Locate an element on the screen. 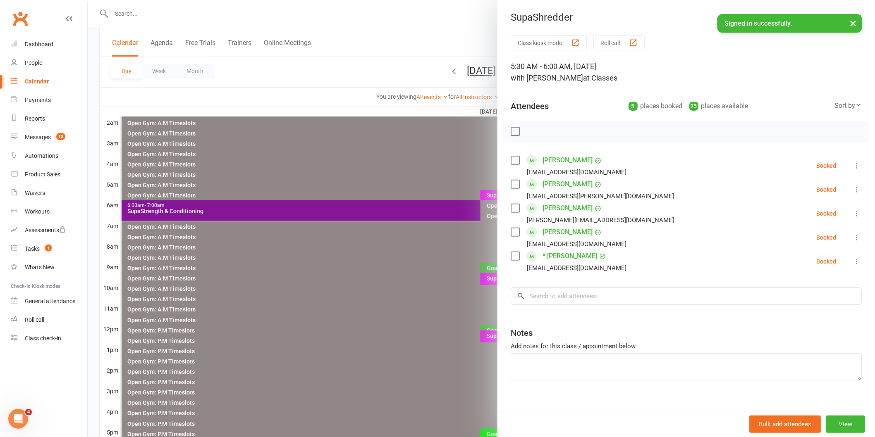 This screenshot has height=437, width=875. a: People is located at coordinates (49, 63).